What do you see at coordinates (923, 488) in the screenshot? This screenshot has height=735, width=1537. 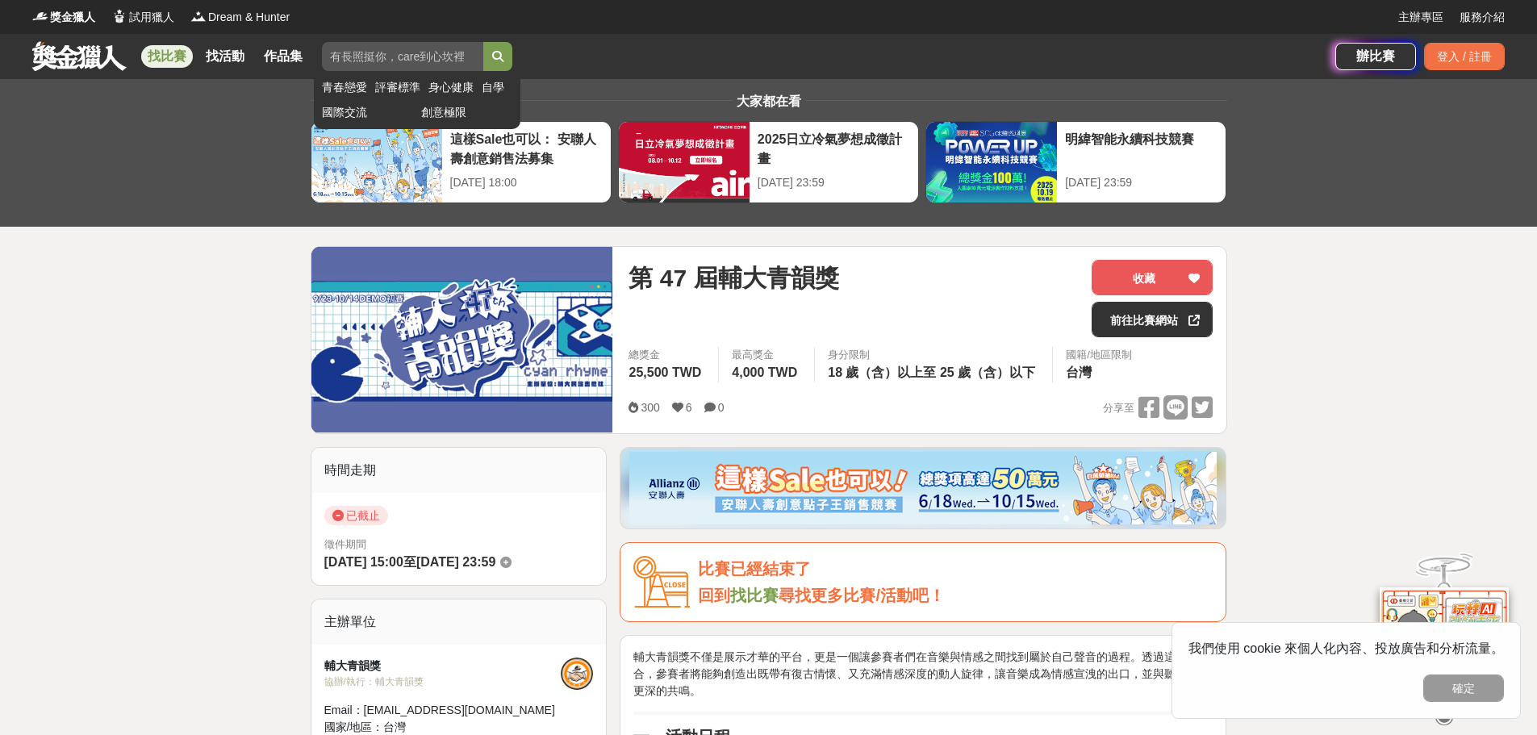 I see `img: dcc59076-91c0-4acb-9c6b-a1d413182f46.png` at bounding box center [923, 488].